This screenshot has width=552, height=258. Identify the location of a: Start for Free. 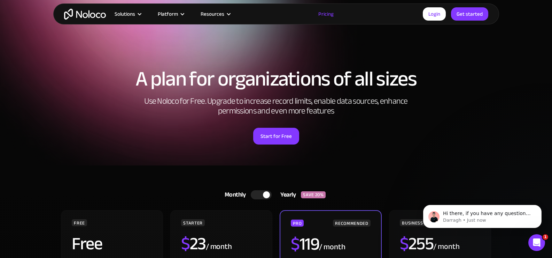
(276, 136).